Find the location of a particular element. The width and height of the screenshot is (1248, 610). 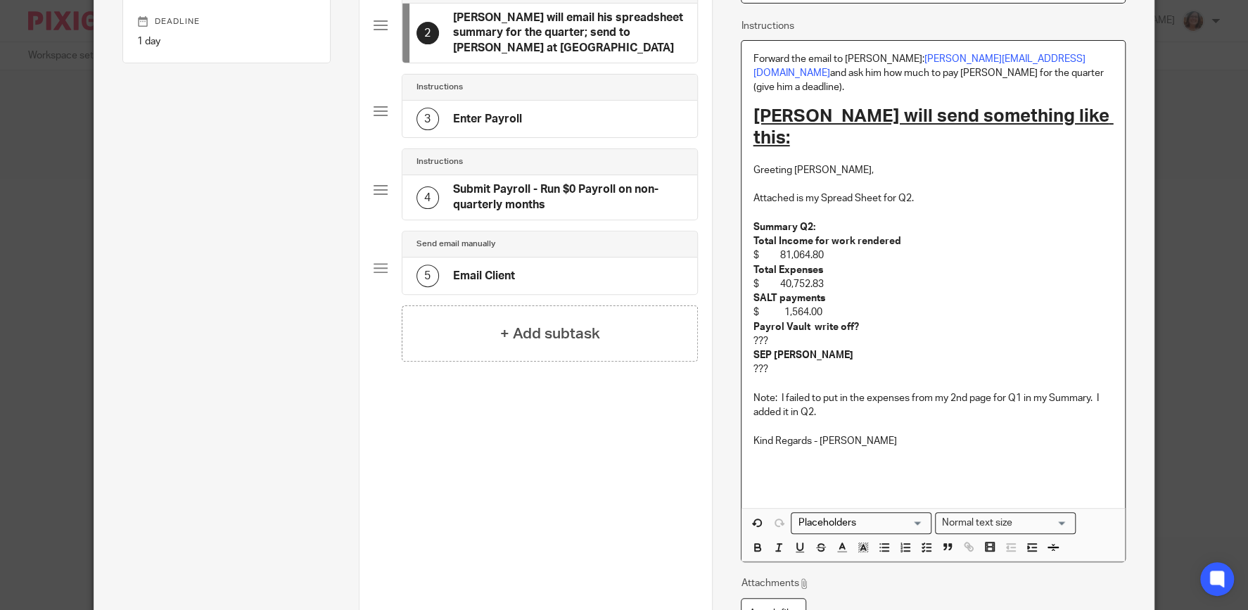

strong: Summary Q2: is located at coordinates (784, 227).